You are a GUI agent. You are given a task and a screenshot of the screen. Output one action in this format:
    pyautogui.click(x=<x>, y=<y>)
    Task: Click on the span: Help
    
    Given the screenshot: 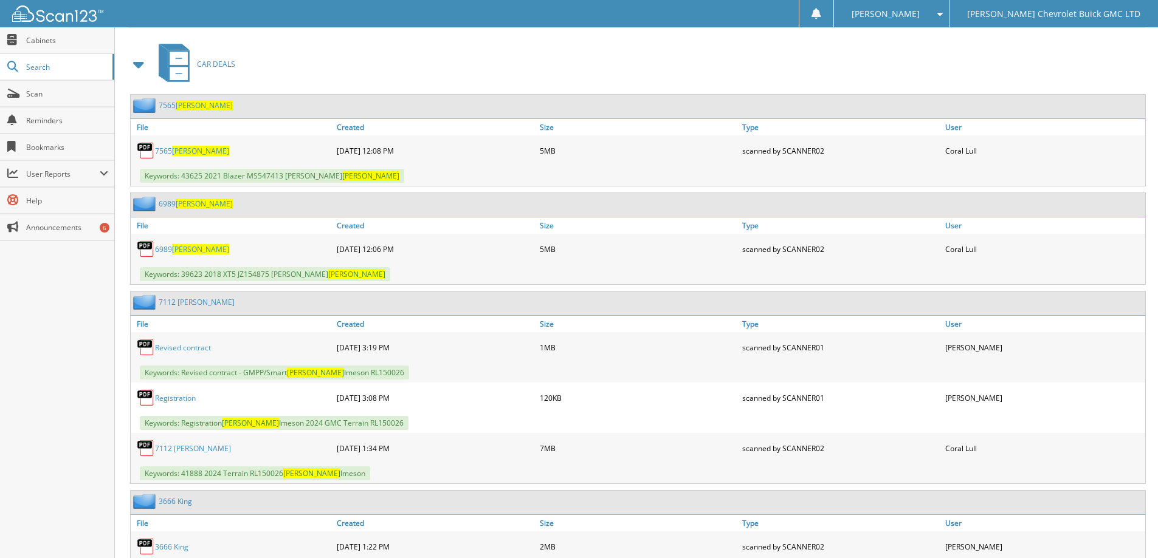 What is the action you would take?
    pyautogui.click(x=67, y=201)
    